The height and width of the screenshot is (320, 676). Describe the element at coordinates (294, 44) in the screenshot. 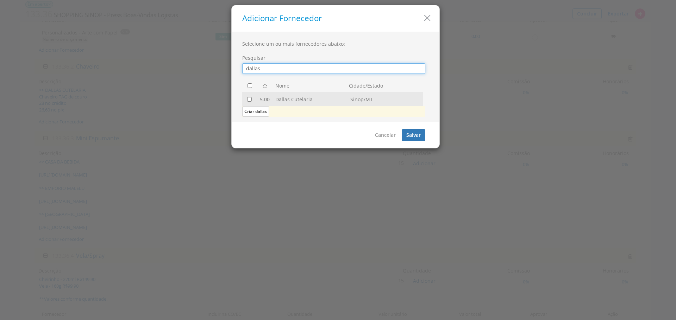

I see `label: Selecione um ou mais fornecedores abaixo:` at that location.